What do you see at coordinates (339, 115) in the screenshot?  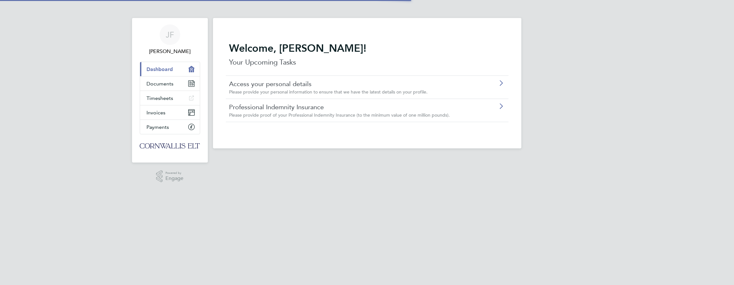 I see `span: Please provide proof of your Professional Indemnity Insurance (to the minimum value of one millio...` at bounding box center [339, 115].